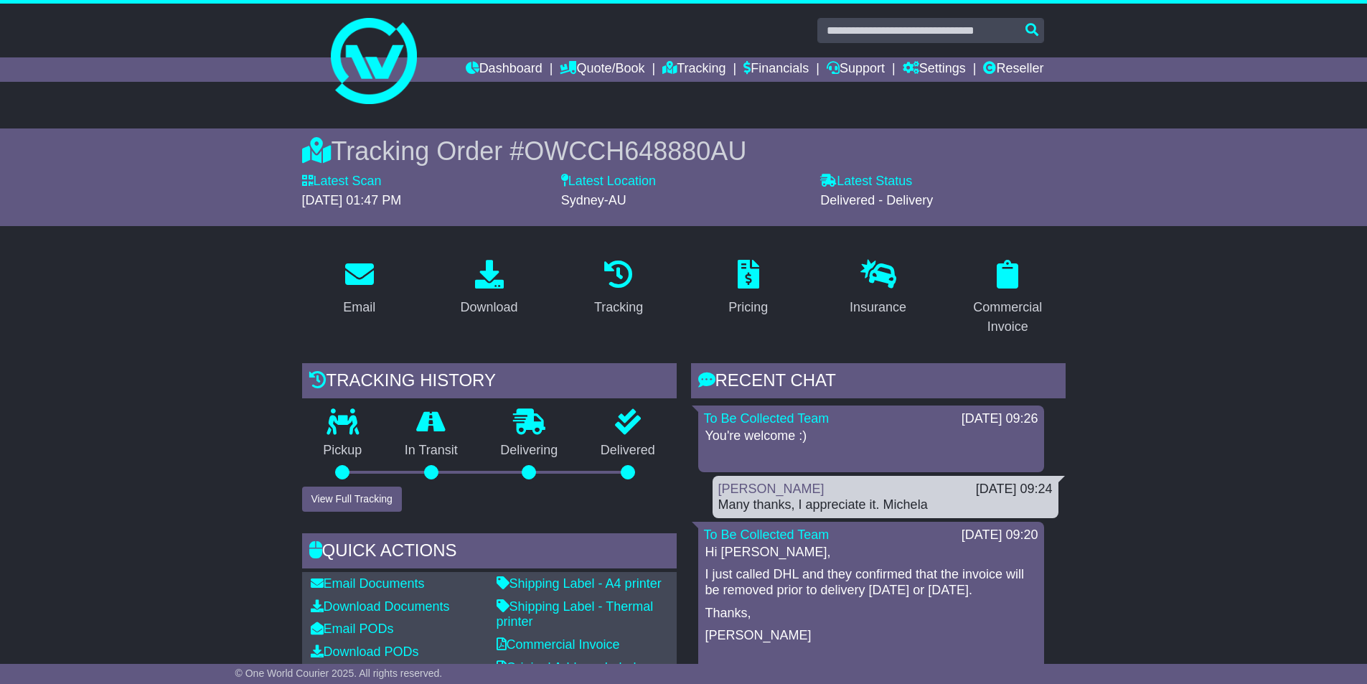  Describe the element at coordinates (352, 629) in the screenshot. I see `a: Email PODs` at that location.